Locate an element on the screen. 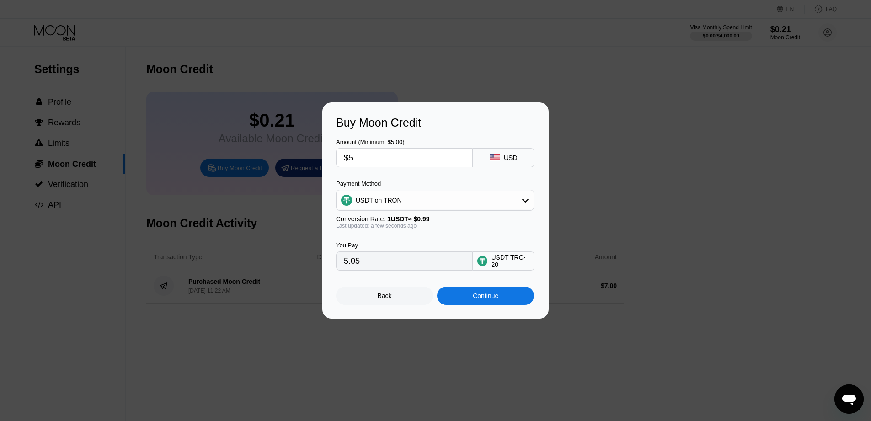 This screenshot has width=871, height=421. div: Buy Moon Credit is located at coordinates (435, 122).